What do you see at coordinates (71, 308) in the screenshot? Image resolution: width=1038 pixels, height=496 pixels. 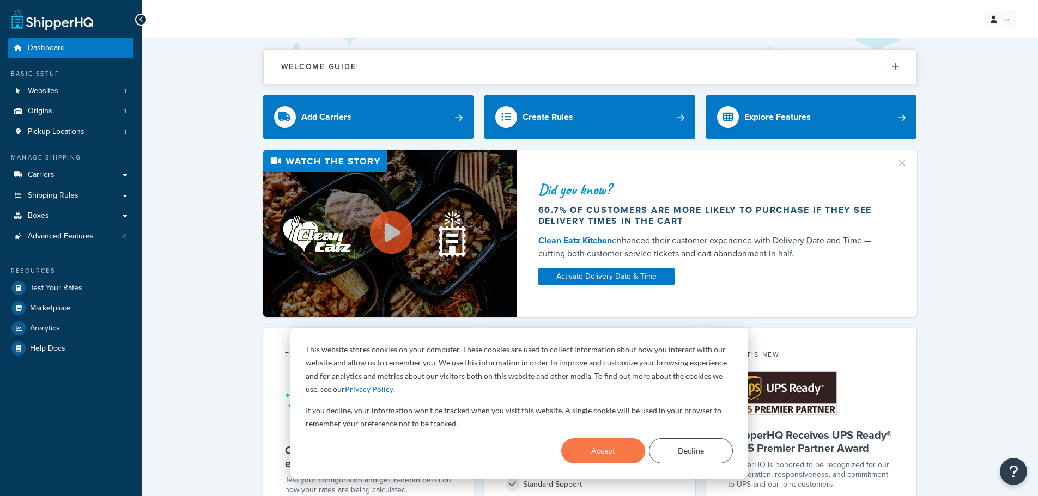 I see `a: Marketplace` at bounding box center [71, 308].